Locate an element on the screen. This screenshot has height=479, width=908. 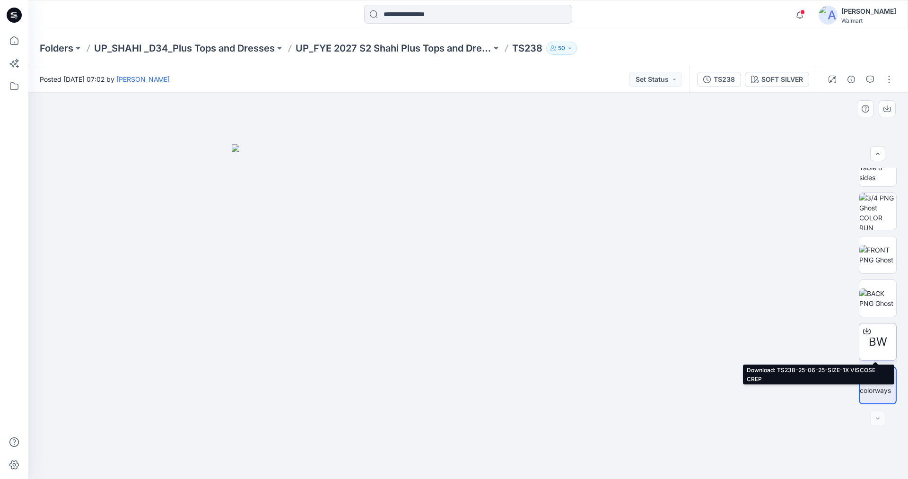
p: TS238 is located at coordinates (527, 48).